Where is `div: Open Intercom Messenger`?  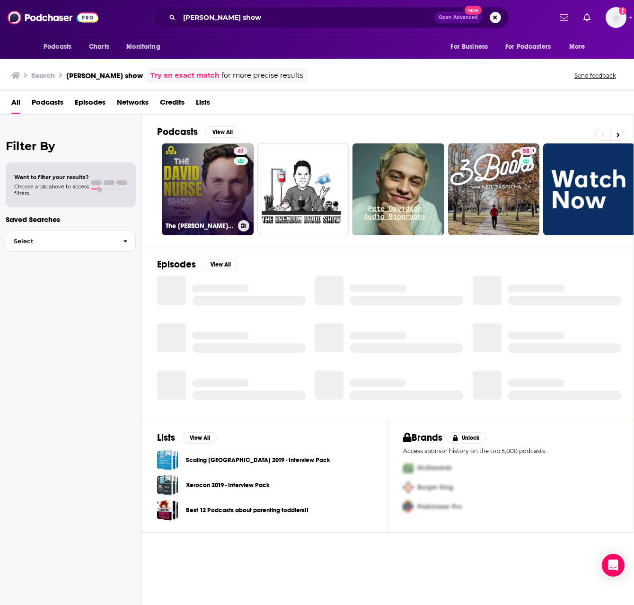 div: Open Intercom Messenger is located at coordinates (613, 565).